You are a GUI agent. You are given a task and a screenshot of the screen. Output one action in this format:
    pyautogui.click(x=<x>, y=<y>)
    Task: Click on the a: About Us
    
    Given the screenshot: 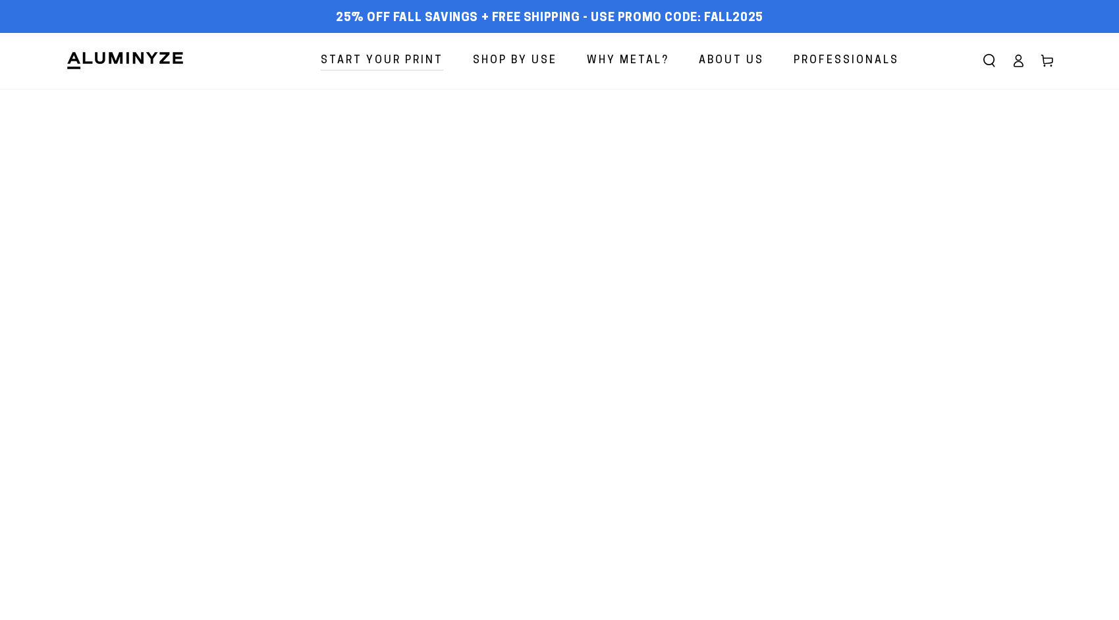 What is the action you would take?
    pyautogui.click(x=731, y=61)
    